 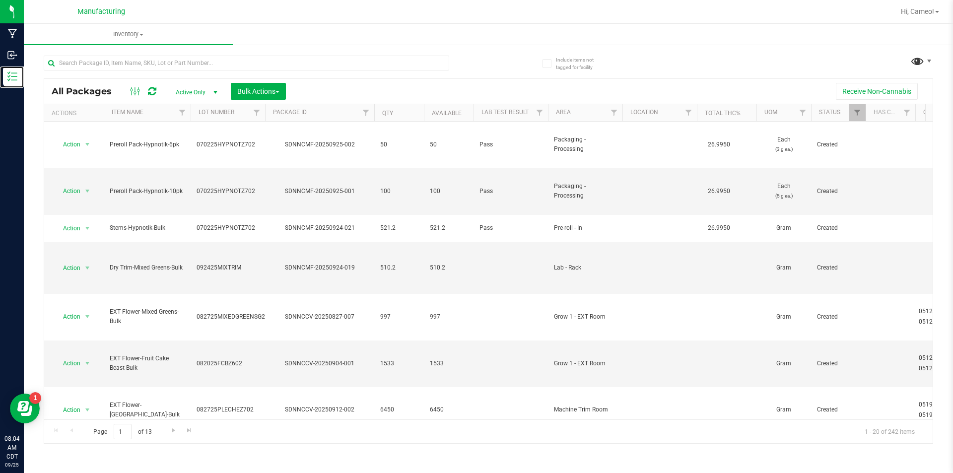 What do you see at coordinates (447, 113) in the screenshot?
I see `a: Available` at bounding box center [447, 113].